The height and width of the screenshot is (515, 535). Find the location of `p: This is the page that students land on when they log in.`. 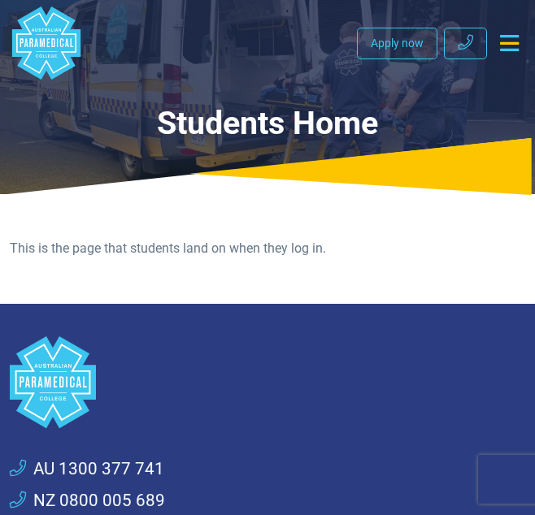

p: This is the page that students land on when they log in. is located at coordinates (267, 249).